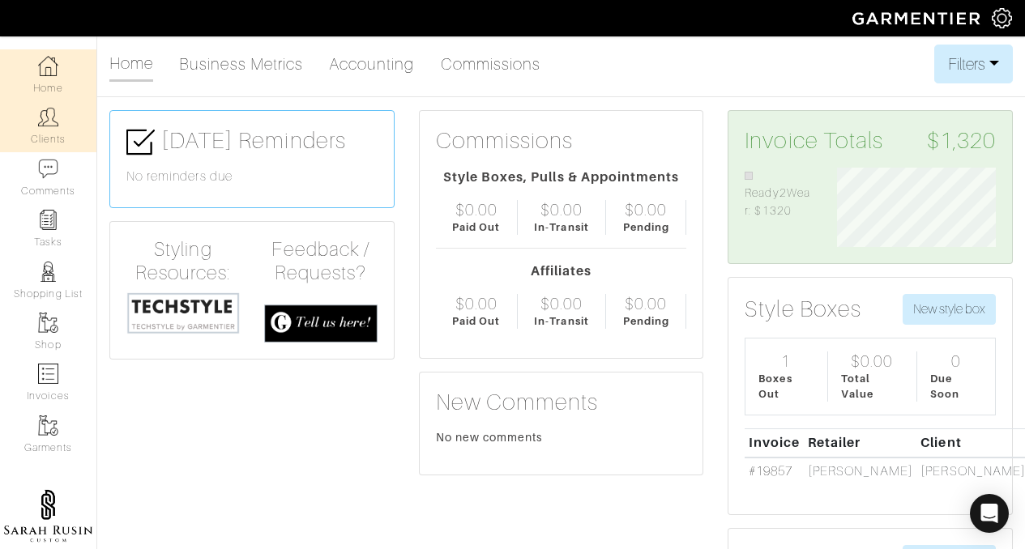 This screenshot has width=1025, height=549. I want to click on div: Affiliates, so click(562, 271).